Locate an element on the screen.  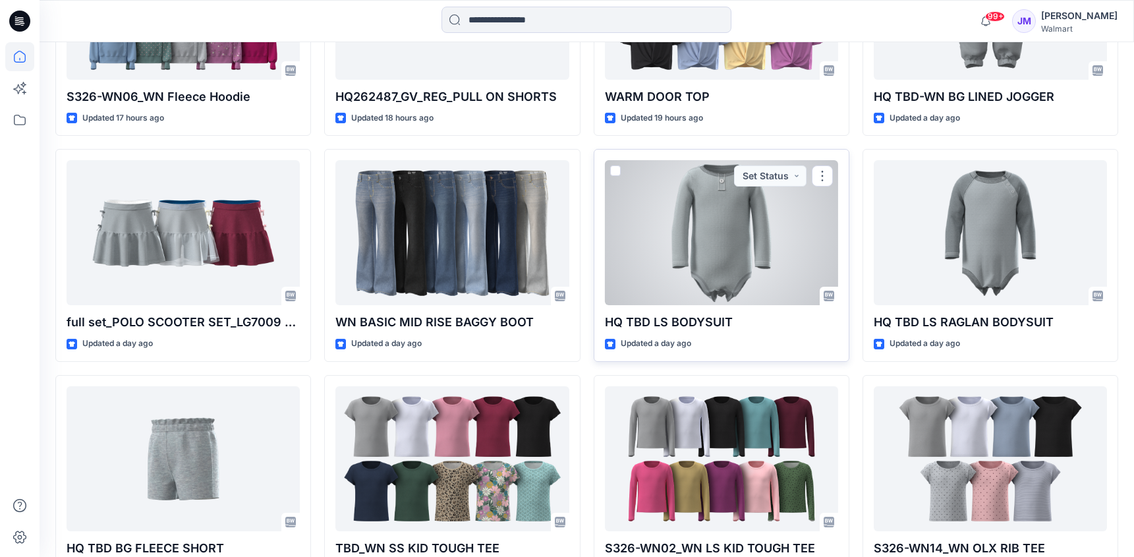
a: TBD_WN SS KID TOUGH TEE is located at coordinates (452, 459).